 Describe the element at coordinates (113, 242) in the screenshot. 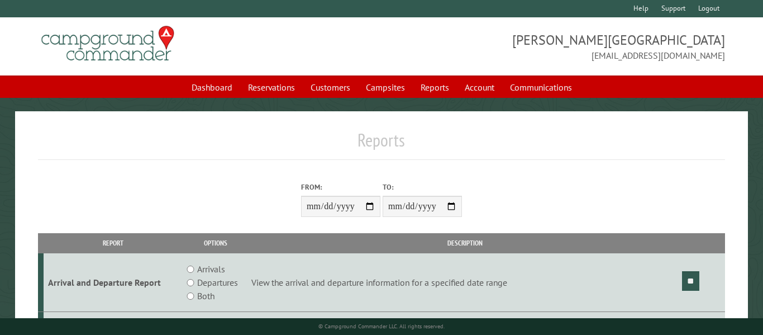

I see `th: Report` at that location.